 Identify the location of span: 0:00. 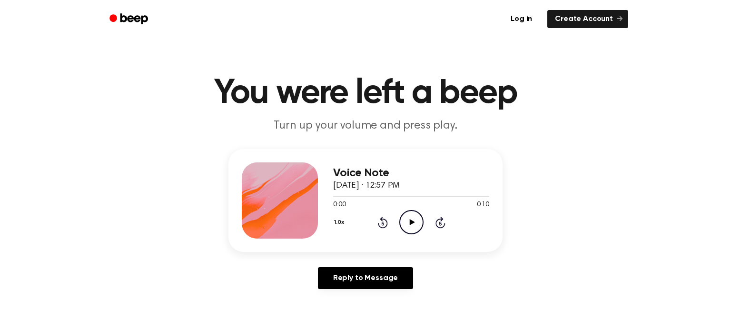
(339, 205).